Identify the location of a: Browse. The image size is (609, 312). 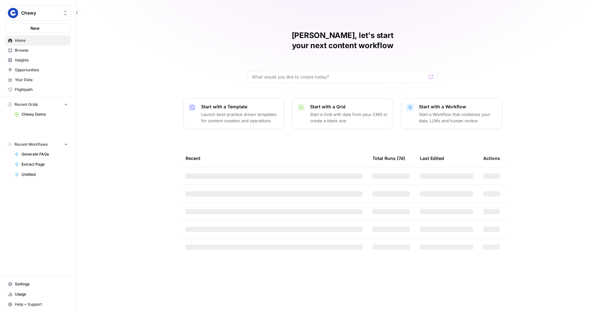
(38, 50).